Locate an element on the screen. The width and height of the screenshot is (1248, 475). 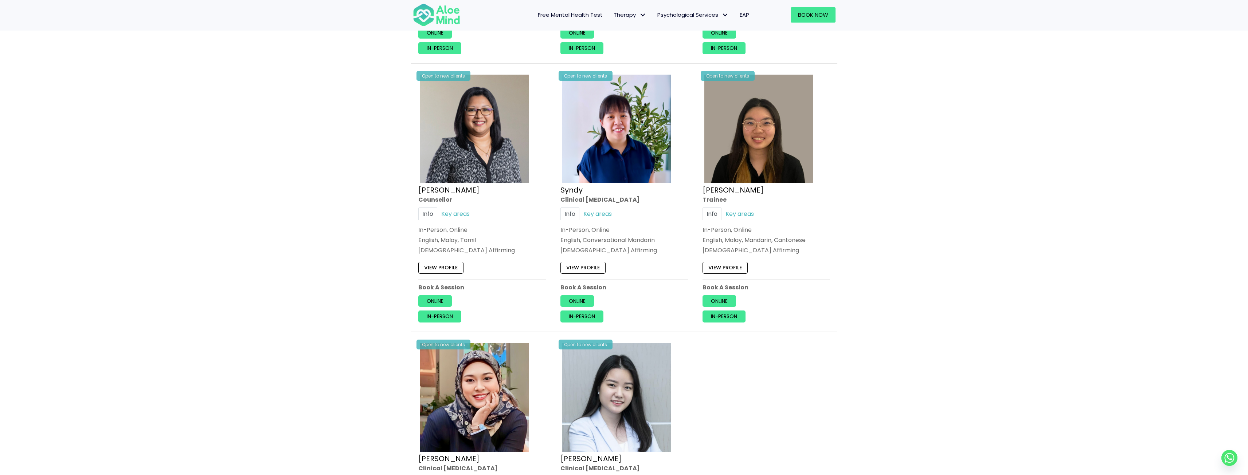
span: Free Mental Health Test is located at coordinates (570, 15).